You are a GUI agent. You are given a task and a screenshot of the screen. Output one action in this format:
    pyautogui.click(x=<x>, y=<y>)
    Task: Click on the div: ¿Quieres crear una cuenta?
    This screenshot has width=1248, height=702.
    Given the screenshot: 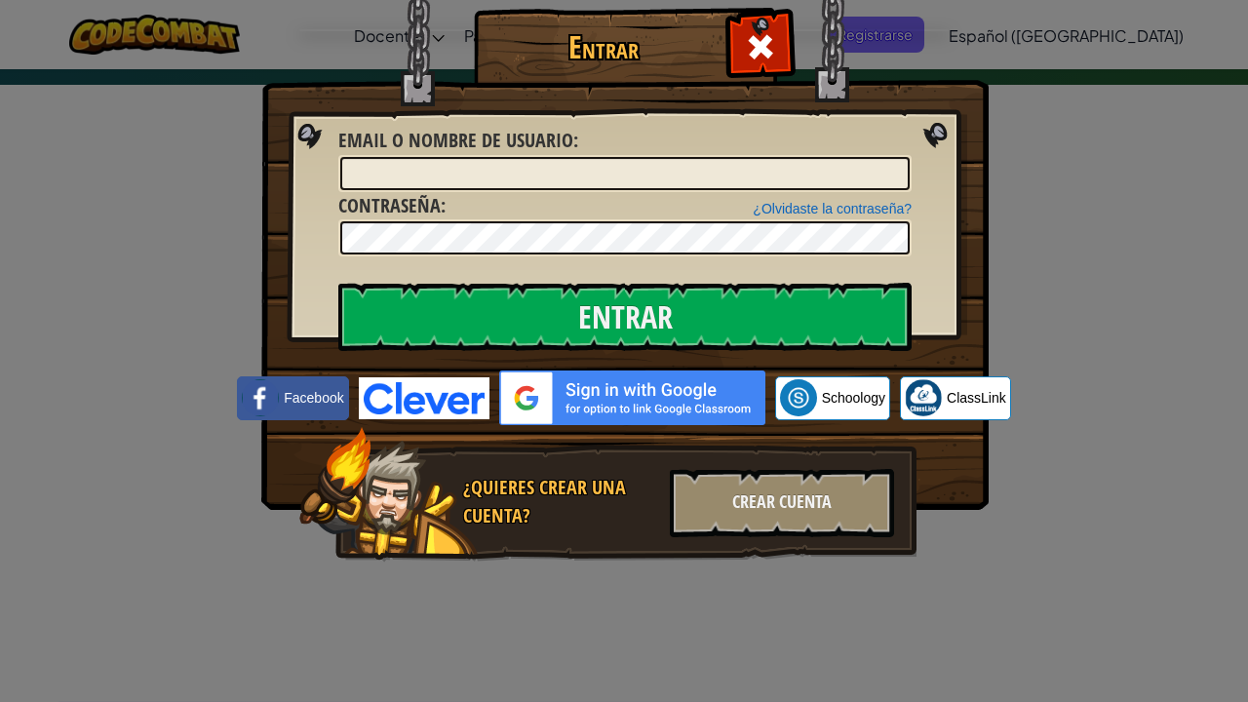 What is the action you would take?
    pyautogui.click(x=561, y=501)
    